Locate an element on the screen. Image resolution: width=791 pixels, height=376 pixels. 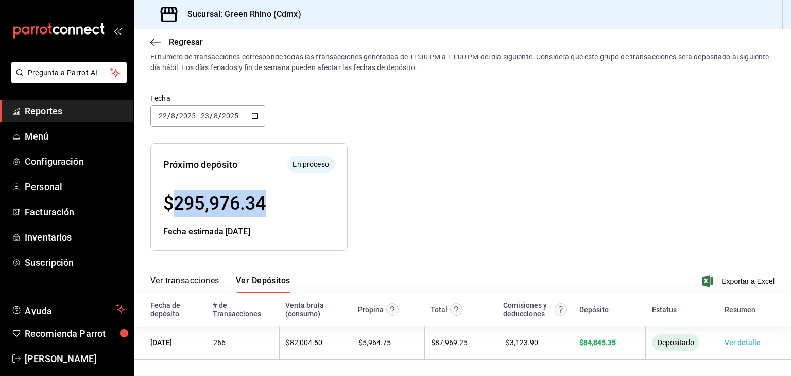
svg: Las propinas mostradas excluyen toda configuración de retención. is located at coordinates (392, 310).